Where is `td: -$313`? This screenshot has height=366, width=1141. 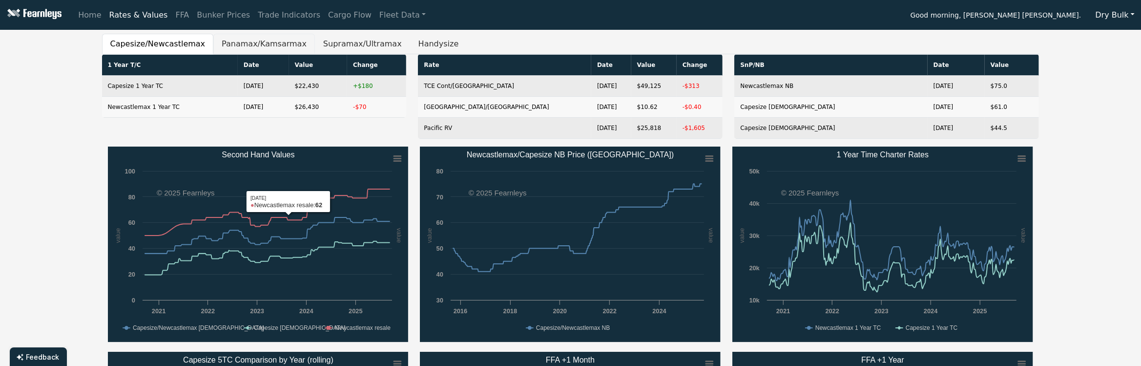 td: -$313 is located at coordinates (700, 86).